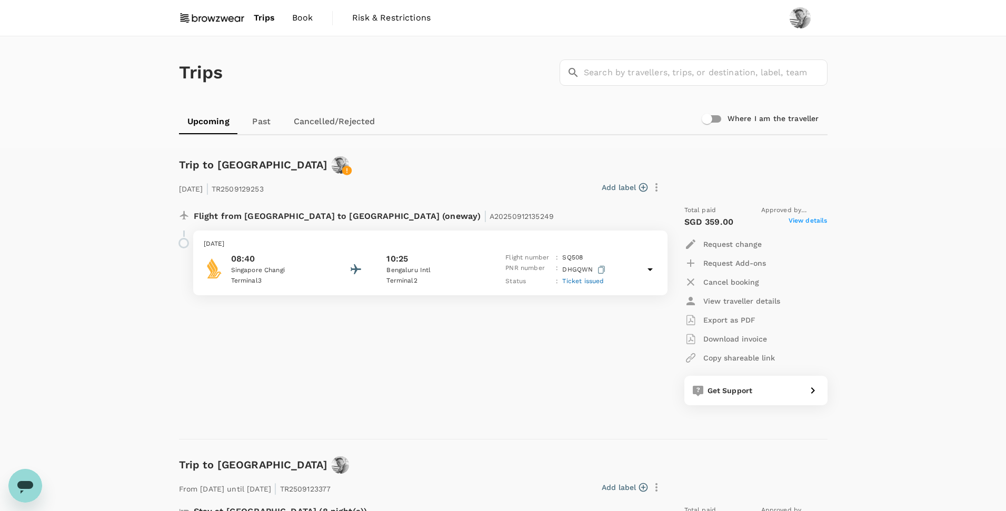 This screenshot has height=511, width=1006. I want to click on span: A20250912135249, so click(522, 216).